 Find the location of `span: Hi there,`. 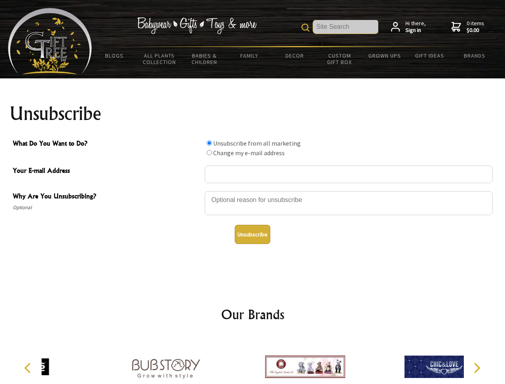

span: Hi there, is located at coordinates (416, 27).